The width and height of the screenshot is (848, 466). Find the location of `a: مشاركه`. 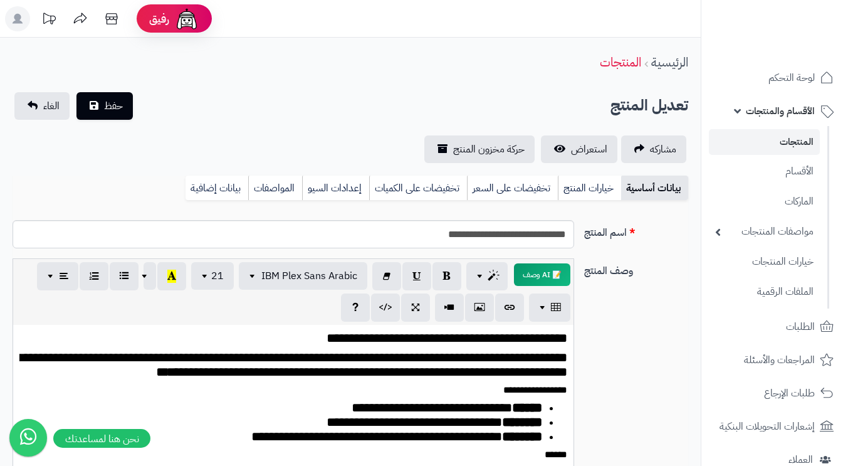

a: مشاركه is located at coordinates (654, 149).